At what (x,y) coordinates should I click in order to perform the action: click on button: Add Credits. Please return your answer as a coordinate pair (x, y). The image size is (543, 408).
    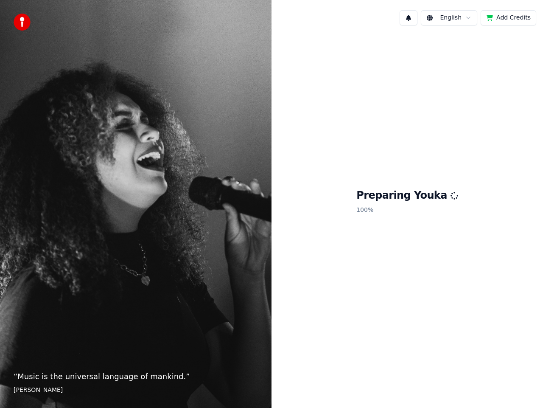
    Looking at the image, I should click on (509, 18).